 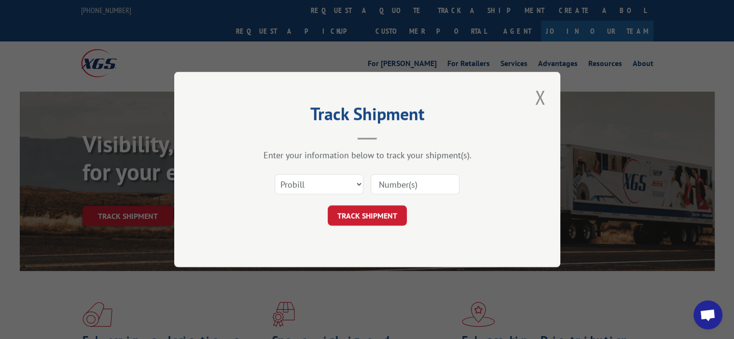 I want to click on a: Open chat, so click(x=708, y=315).